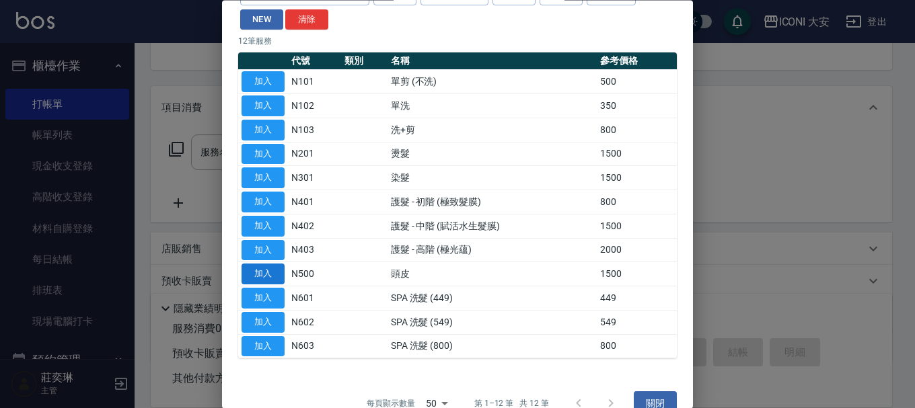 The height and width of the screenshot is (408, 915). Describe the element at coordinates (636, 251) in the screenshot. I see `td: 2000` at that location.